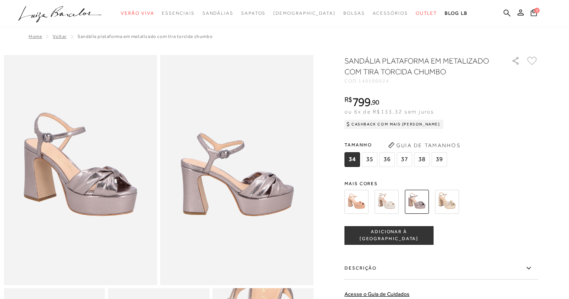 The image size is (569, 299). Describe the element at coordinates (422, 81) in the screenshot. I see `div: CÓD:` at that location.